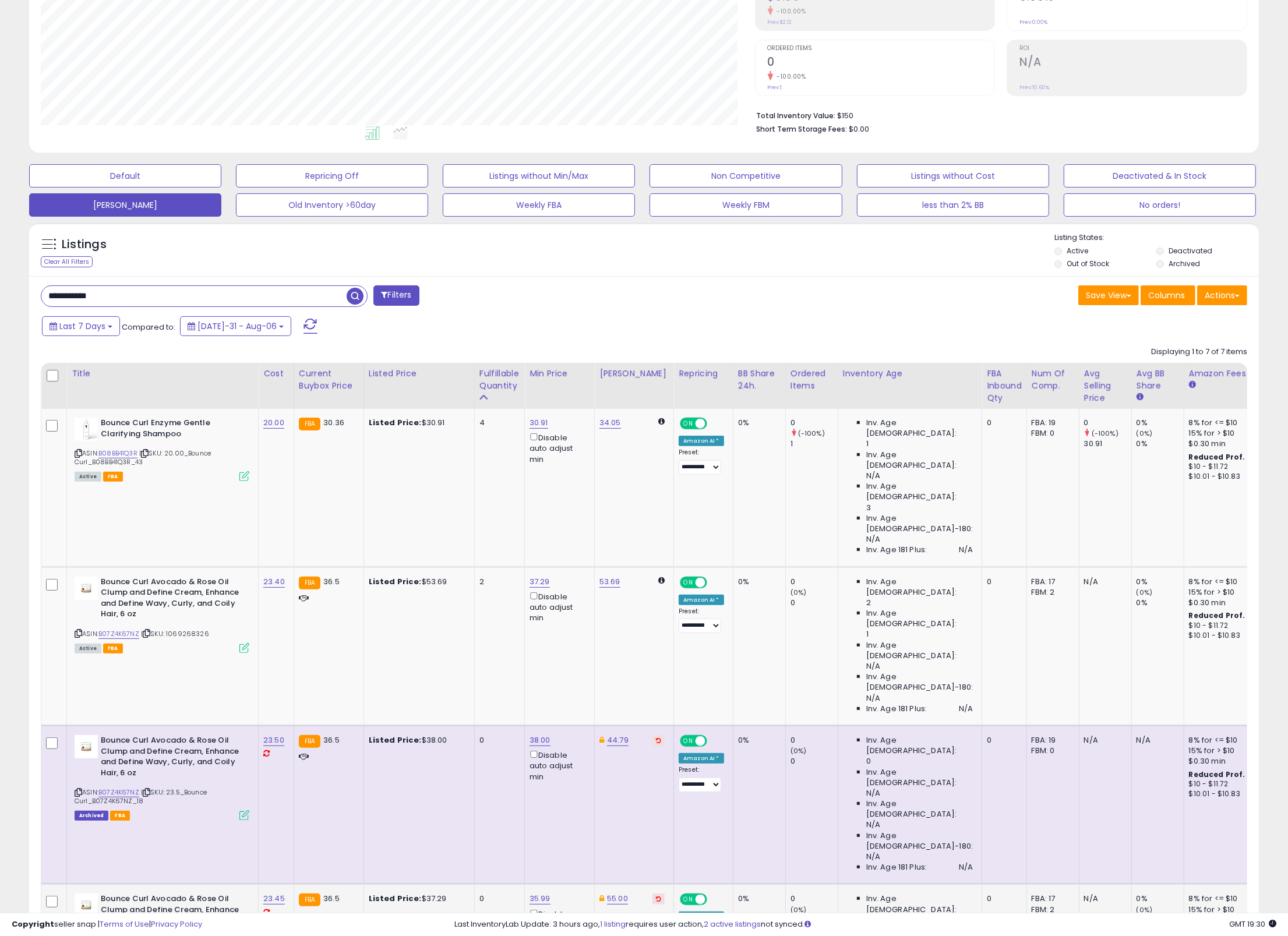  I want to click on b: Short Term Storage Fees:, so click(802, 129).